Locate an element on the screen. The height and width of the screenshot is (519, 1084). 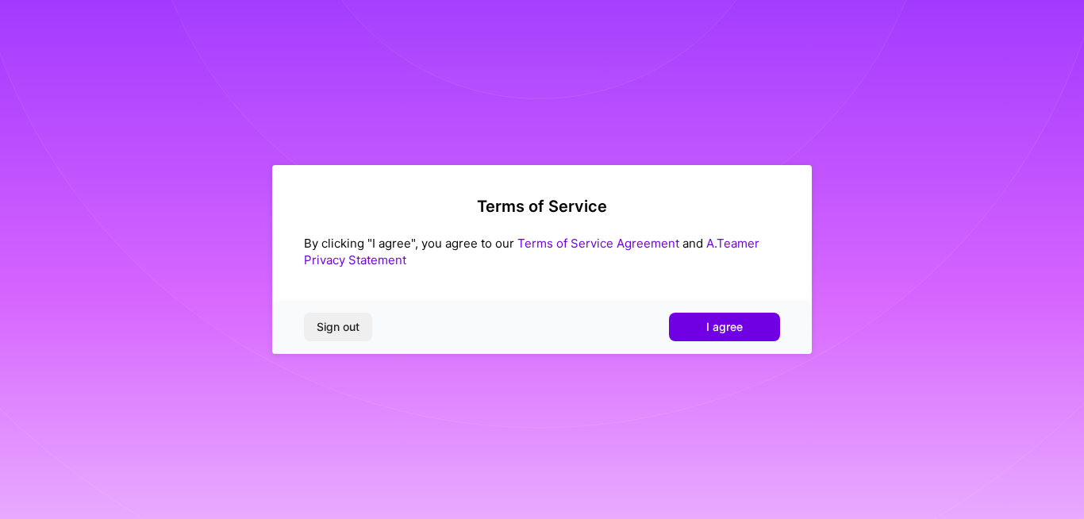
span: Sign out is located at coordinates (338, 327).